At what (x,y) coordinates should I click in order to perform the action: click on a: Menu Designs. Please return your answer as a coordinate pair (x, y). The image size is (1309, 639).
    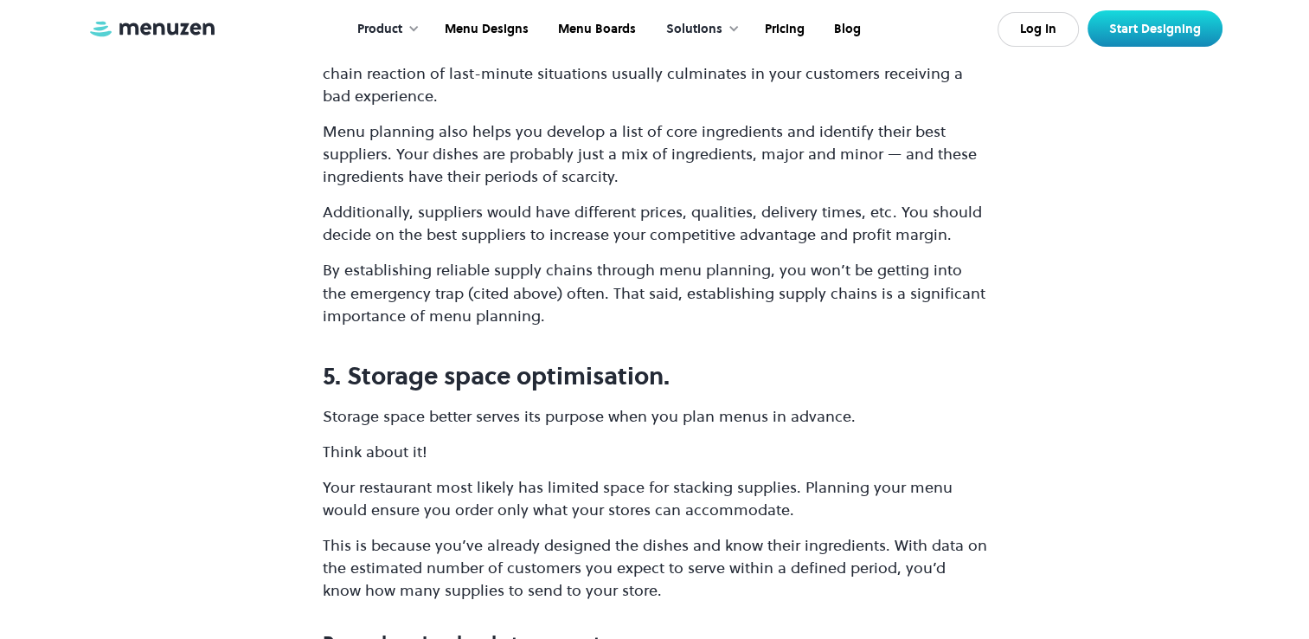
    Looking at the image, I should click on (485, 29).